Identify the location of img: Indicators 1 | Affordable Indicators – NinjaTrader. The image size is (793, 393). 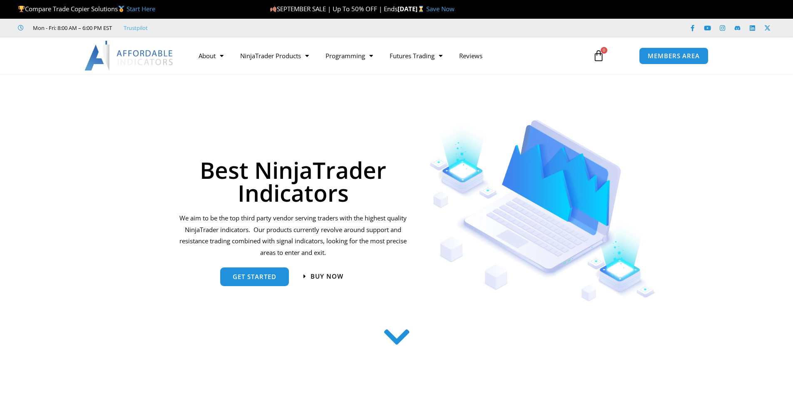
(542, 211).